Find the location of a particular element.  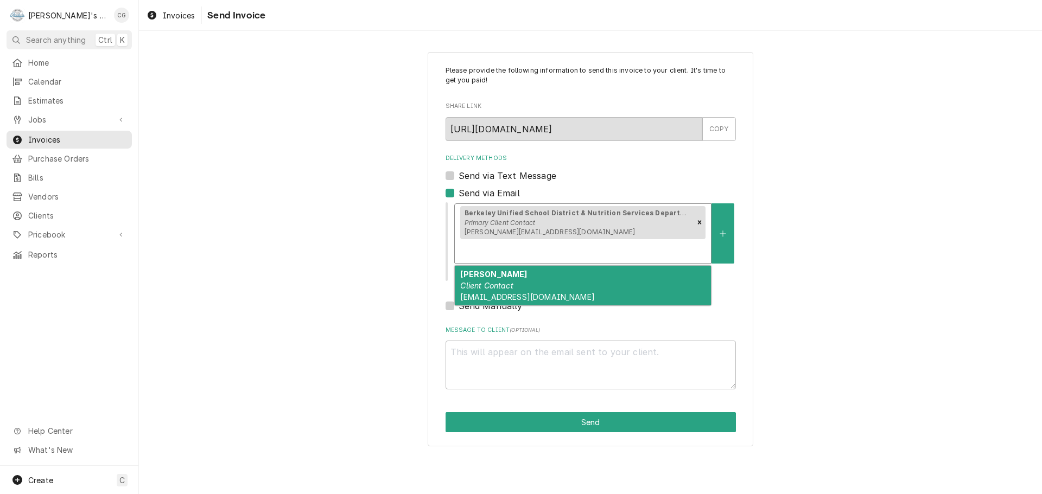

label: Share Link is located at coordinates (590, 106).